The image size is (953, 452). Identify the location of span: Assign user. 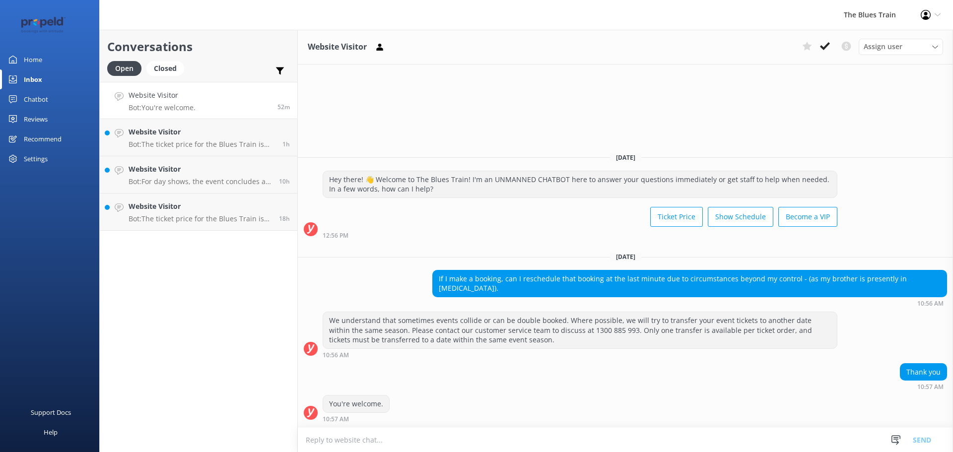
(883, 47).